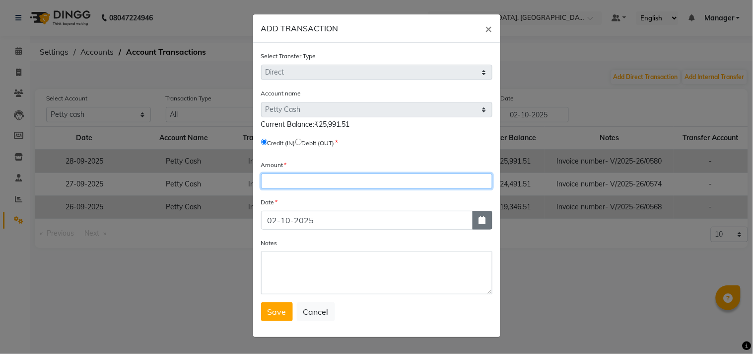 This screenshot has width=753, height=354. I want to click on h6: ADD TRANSACTION, so click(300, 28).